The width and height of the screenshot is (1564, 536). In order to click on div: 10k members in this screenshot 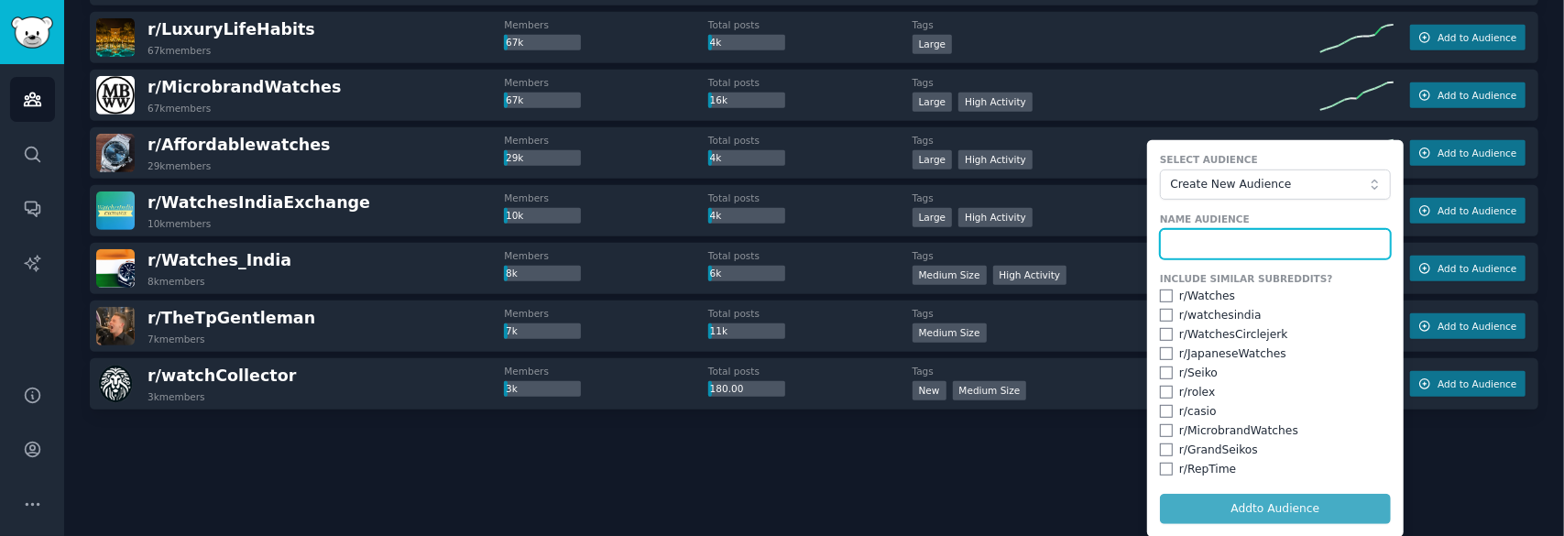, I will do `click(179, 224)`.